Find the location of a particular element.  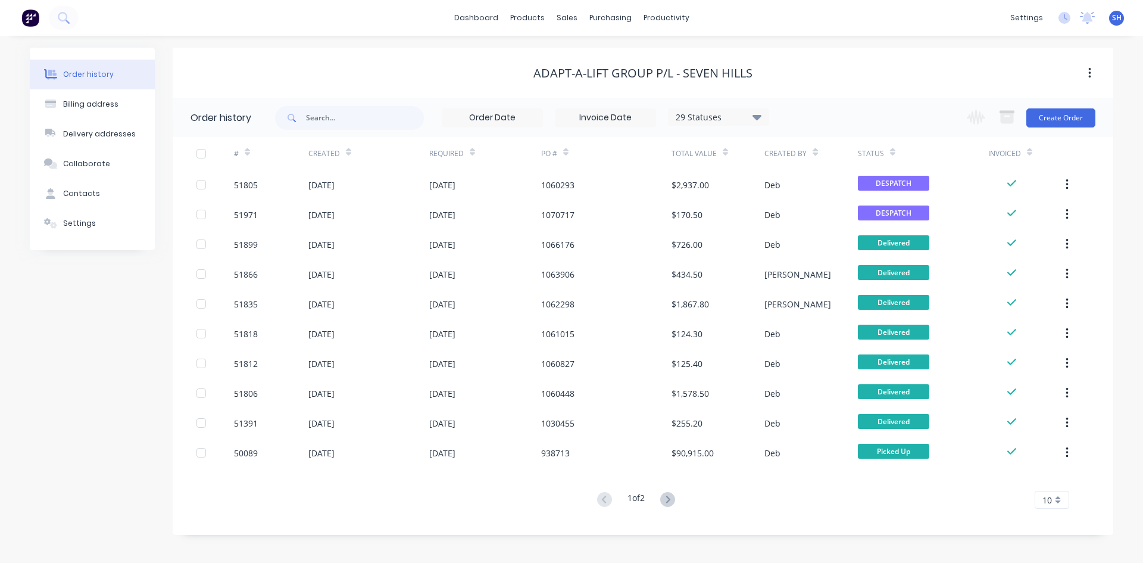

div: 29 Statuses is located at coordinates (719, 117).